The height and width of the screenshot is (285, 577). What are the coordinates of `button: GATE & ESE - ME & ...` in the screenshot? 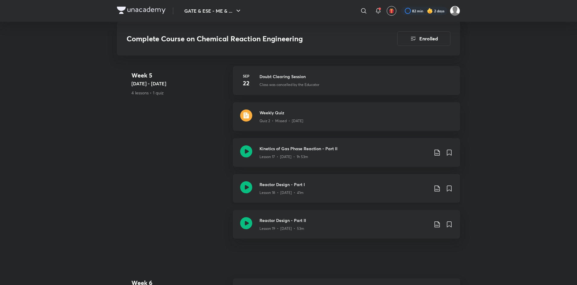 It's located at (213, 11).